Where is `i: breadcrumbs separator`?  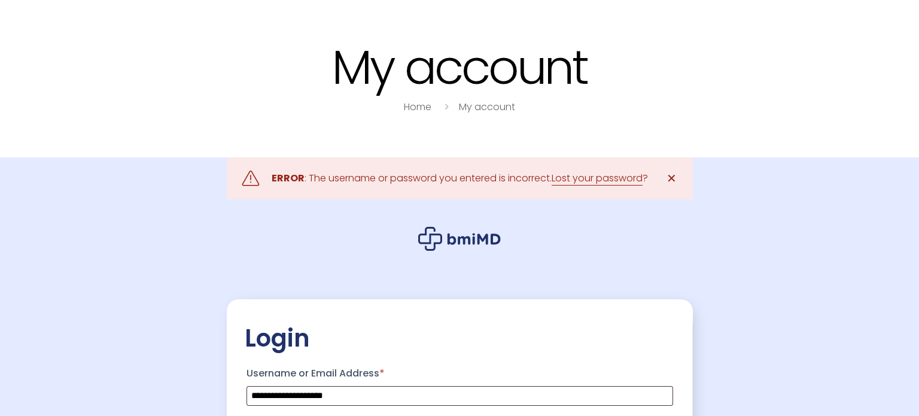 i: breadcrumbs separator is located at coordinates (447, 107).